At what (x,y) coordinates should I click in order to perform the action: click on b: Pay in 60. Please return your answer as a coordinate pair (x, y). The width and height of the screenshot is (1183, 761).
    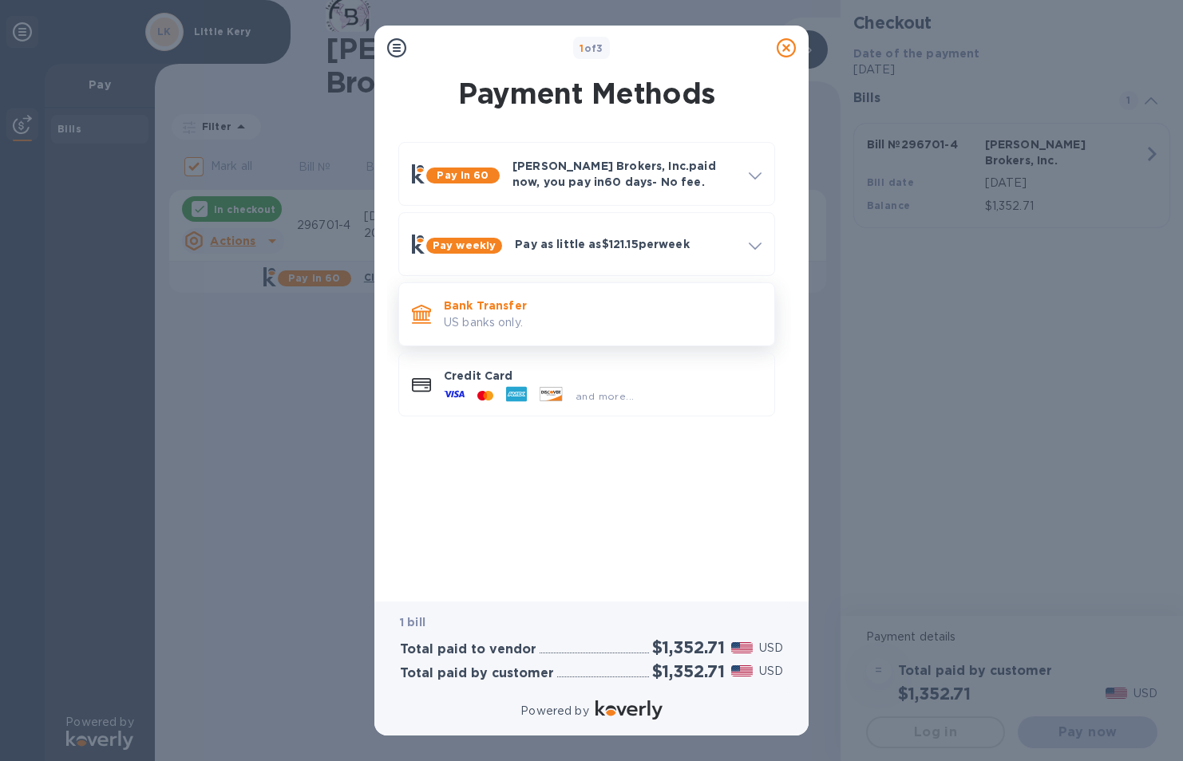
    Looking at the image, I should click on (462, 175).